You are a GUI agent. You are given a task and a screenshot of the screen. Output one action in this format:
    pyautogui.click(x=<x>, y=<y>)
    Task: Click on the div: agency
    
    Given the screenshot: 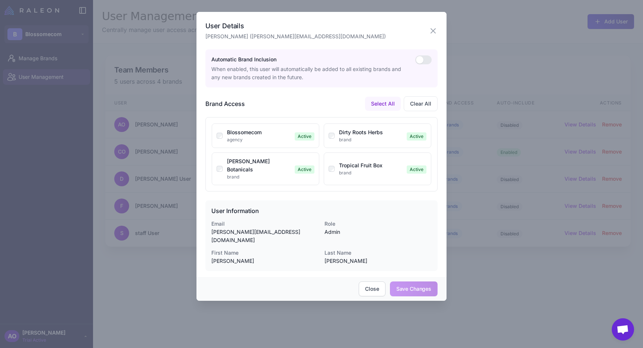 What is the action you would take?
    pyautogui.click(x=259, y=140)
    